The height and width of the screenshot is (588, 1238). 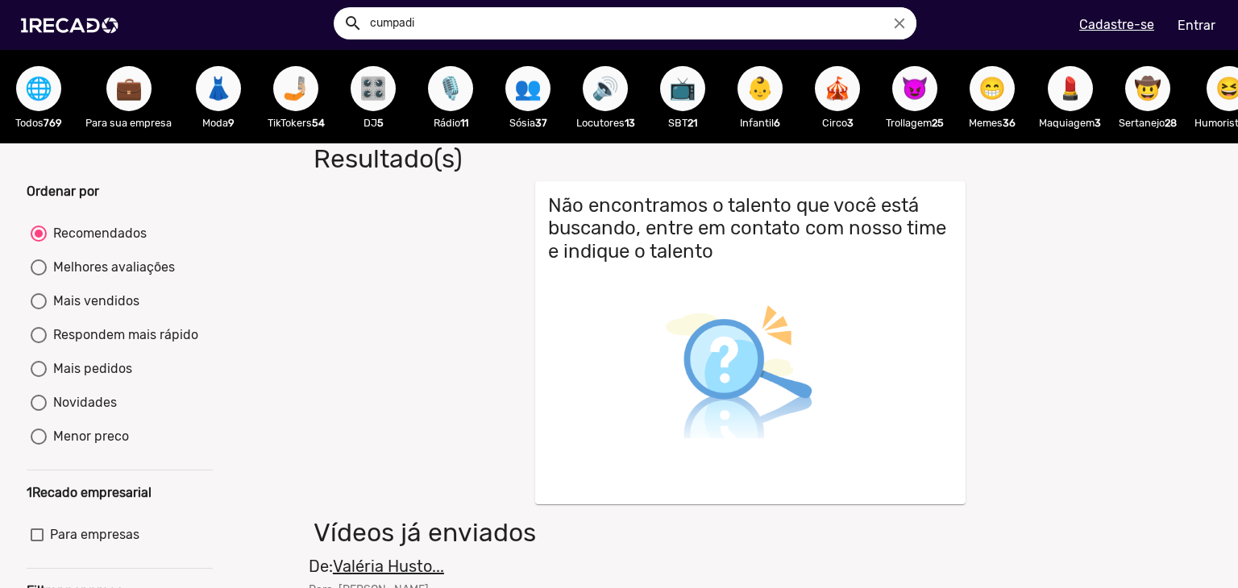 What do you see at coordinates (451, 123) in the screenshot?
I see `p: Rádio` at bounding box center [451, 123].